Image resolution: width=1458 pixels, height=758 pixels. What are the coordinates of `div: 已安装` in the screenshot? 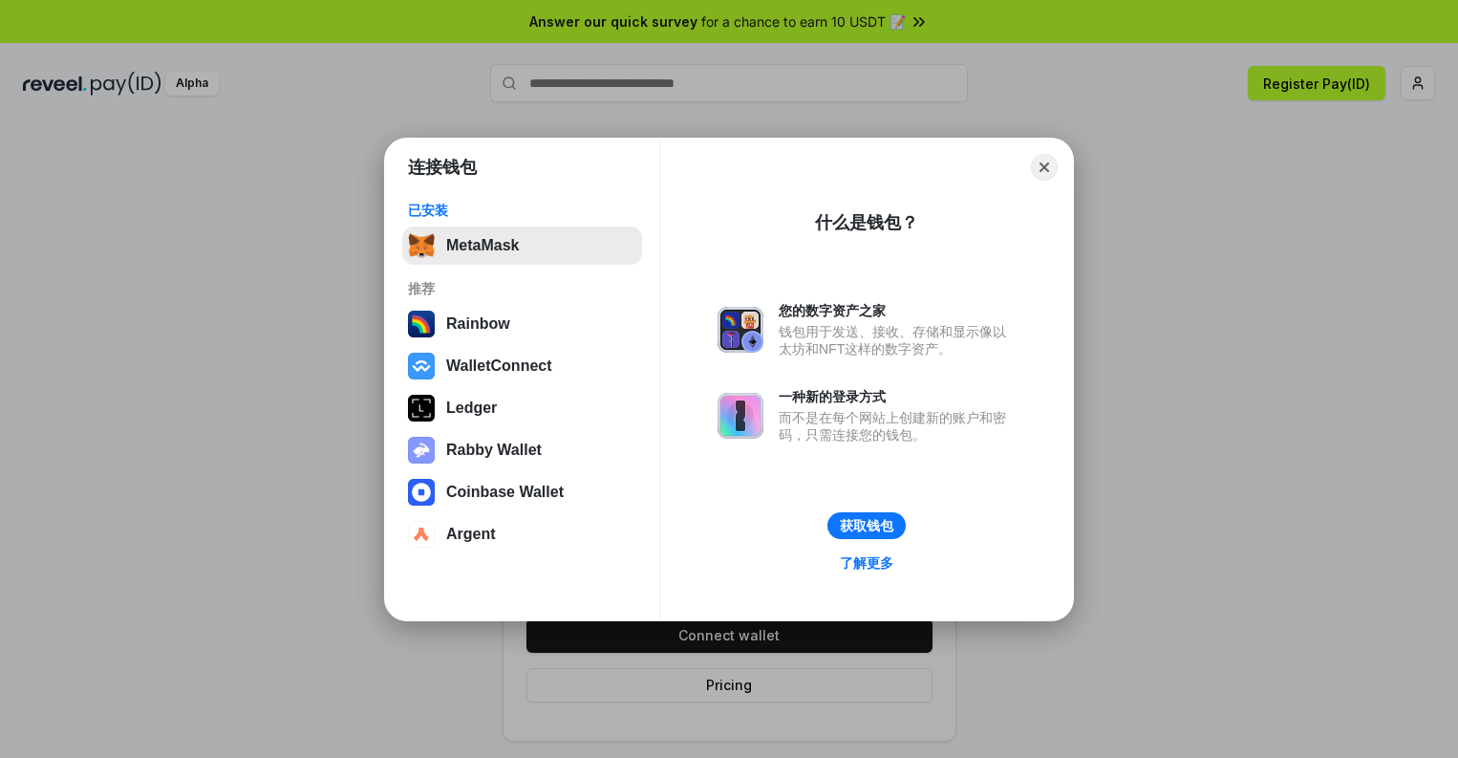 It's located at (522, 210).